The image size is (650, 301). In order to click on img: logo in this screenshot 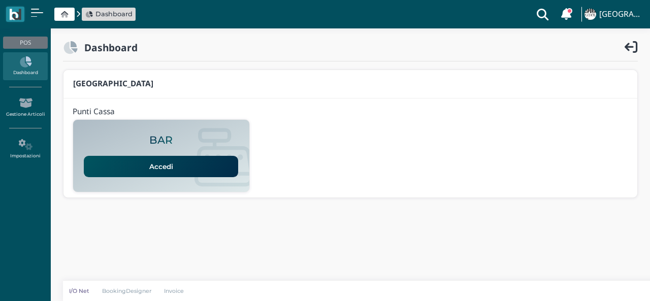, I will do `click(15, 14)`.